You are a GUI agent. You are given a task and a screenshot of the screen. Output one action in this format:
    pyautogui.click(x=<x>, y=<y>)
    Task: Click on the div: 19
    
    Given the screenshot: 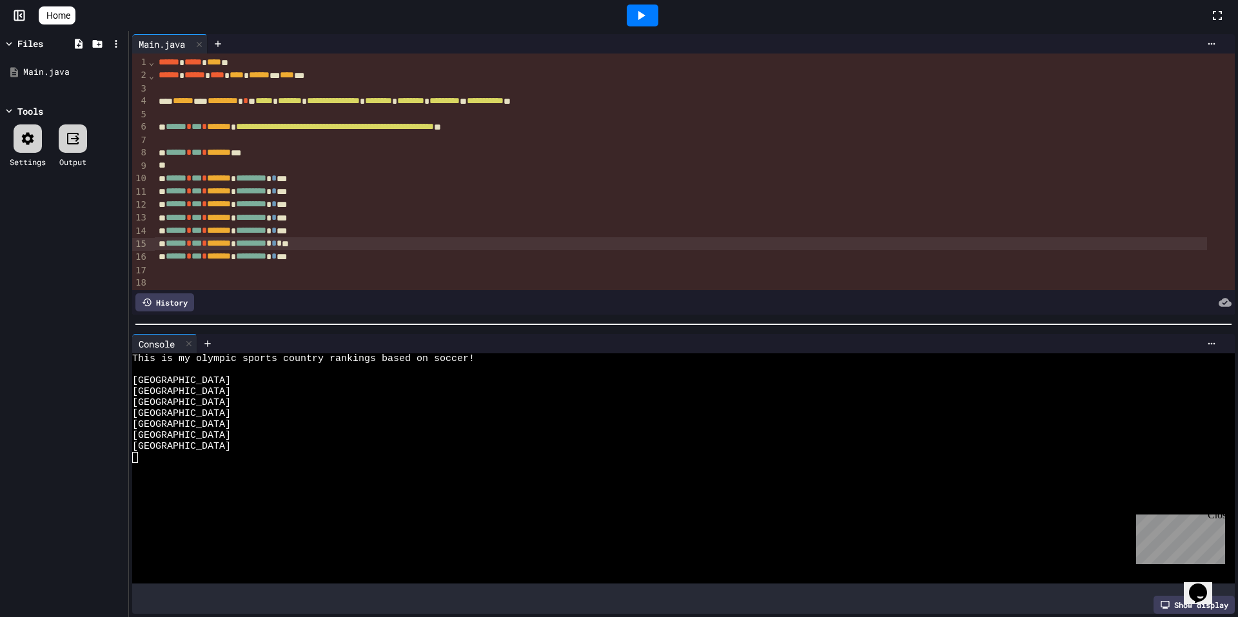 What is the action you would take?
    pyautogui.click(x=140, y=296)
    